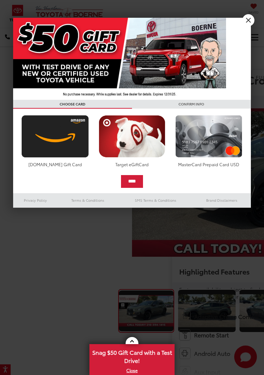 The height and width of the screenshot is (375, 264). Describe the element at coordinates (209, 137) in the screenshot. I see `img: mastercard.png` at that location.